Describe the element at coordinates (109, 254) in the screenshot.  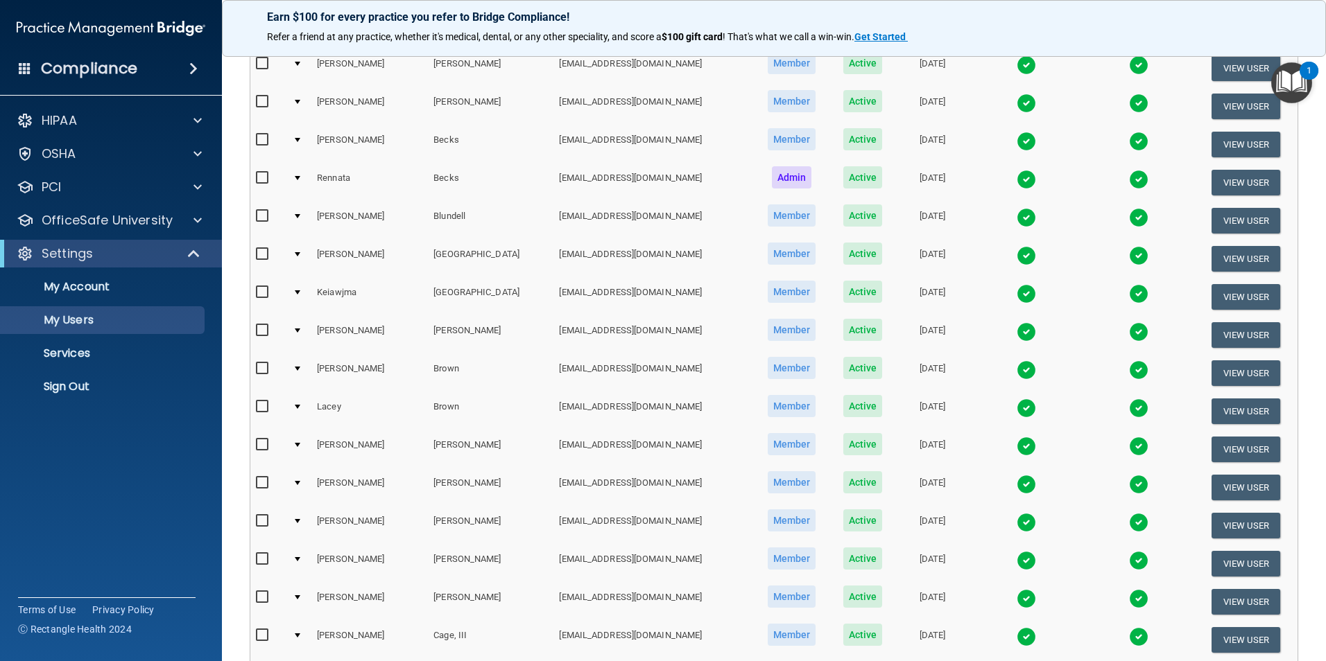
I see `a: Settings` at that location.